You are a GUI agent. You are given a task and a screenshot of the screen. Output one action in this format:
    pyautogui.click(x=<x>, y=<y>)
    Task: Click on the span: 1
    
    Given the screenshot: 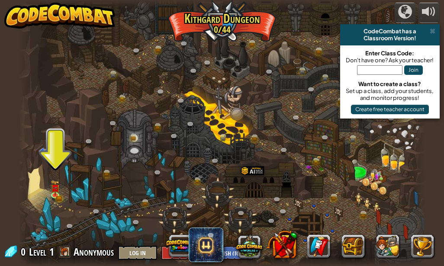 What is the action you would take?
    pyautogui.click(x=52, y=252)
    